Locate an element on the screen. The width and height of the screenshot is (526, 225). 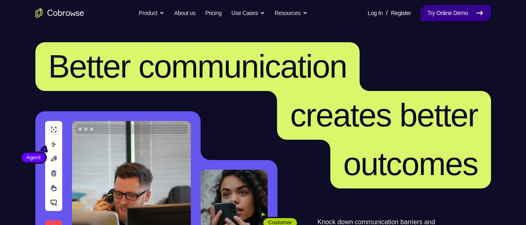
a: About us is located at coordinates (185, 13).